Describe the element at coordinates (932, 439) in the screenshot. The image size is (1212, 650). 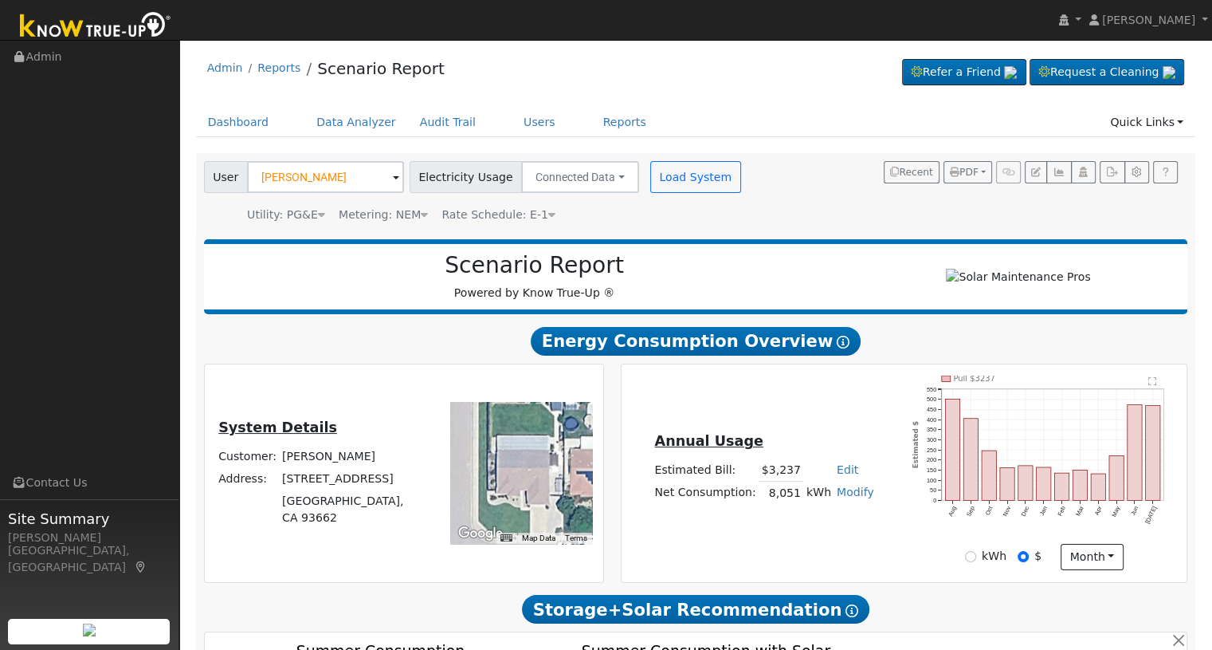
I see `text: 300` at that location.